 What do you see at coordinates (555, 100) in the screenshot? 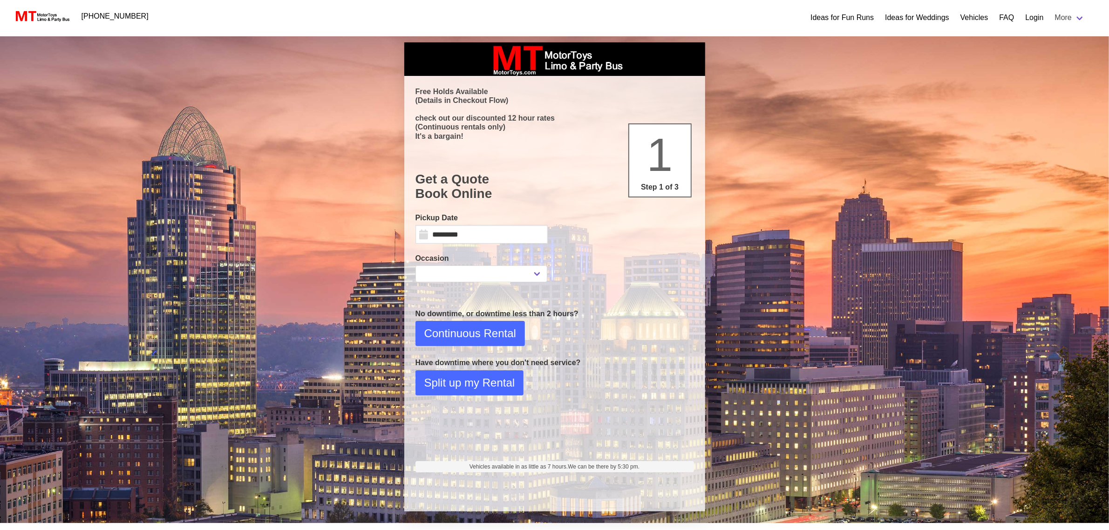
I see `p: (Details in Checkout Flow)` at bounding box center [555, 100].